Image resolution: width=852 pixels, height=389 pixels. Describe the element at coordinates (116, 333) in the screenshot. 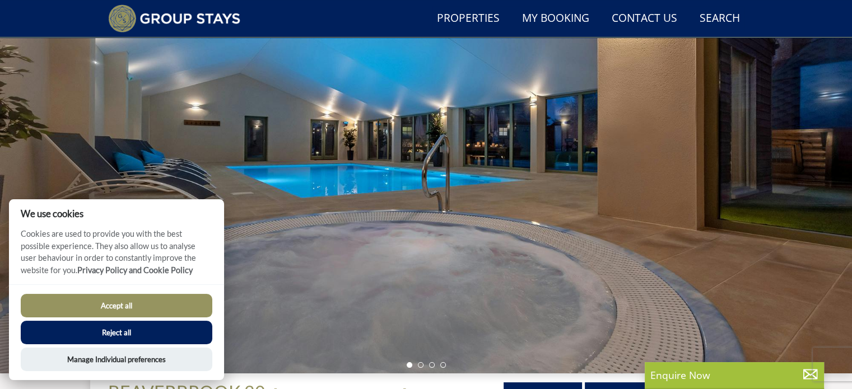

I see `button: Reject all` at that location.